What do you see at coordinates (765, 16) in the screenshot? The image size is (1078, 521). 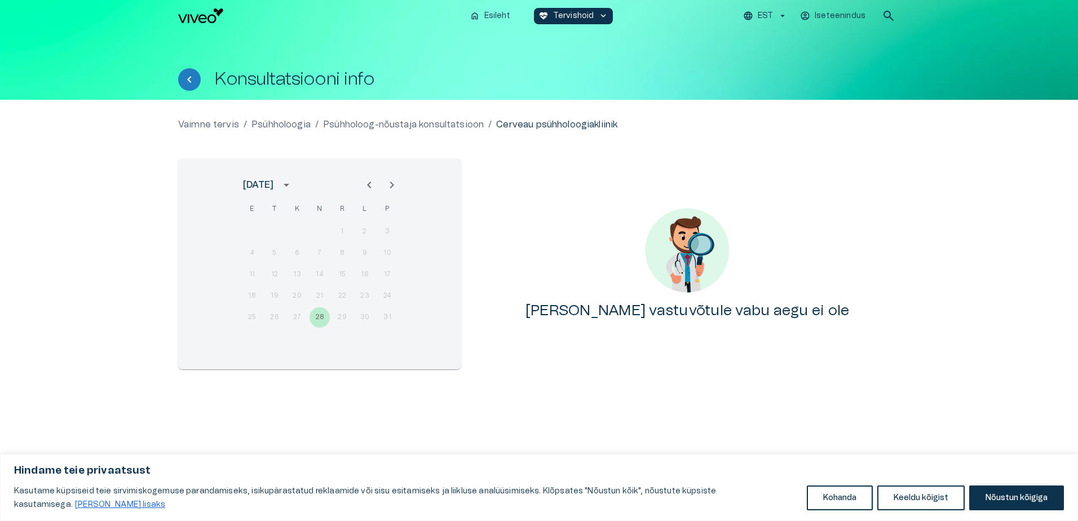 I see `p: EST` at bounding box center [765, 16].